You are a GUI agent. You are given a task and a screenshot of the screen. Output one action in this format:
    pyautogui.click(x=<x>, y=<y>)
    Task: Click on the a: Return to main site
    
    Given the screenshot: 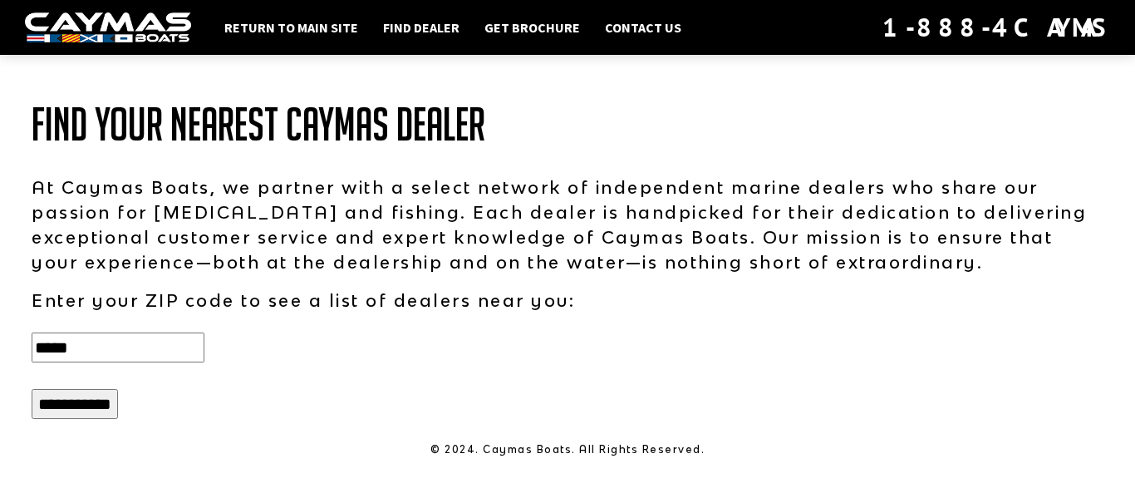 What is the action you would take?
    pyautogui.click(x=291, y=27)
    